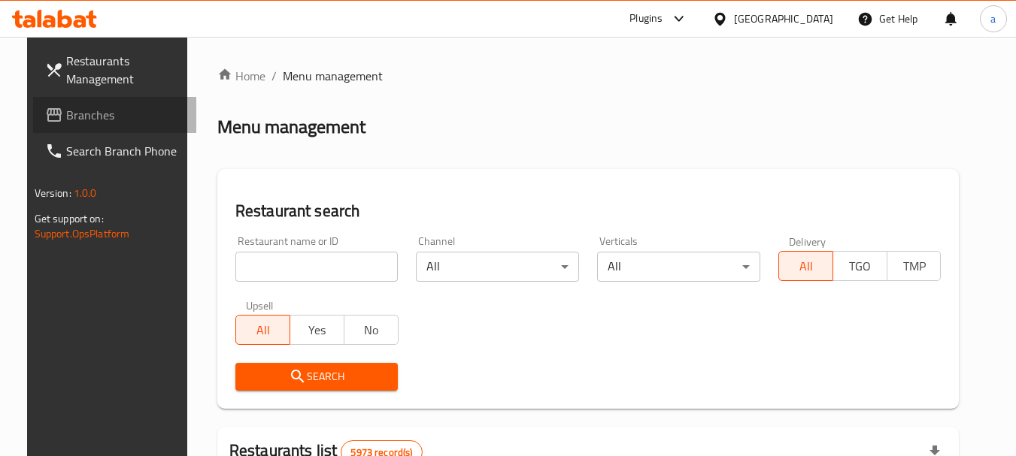  What do you see at coordinates (588, 211) in the screenshot?
I see `h2: Restaurant search` at bounding box center [588, 211].